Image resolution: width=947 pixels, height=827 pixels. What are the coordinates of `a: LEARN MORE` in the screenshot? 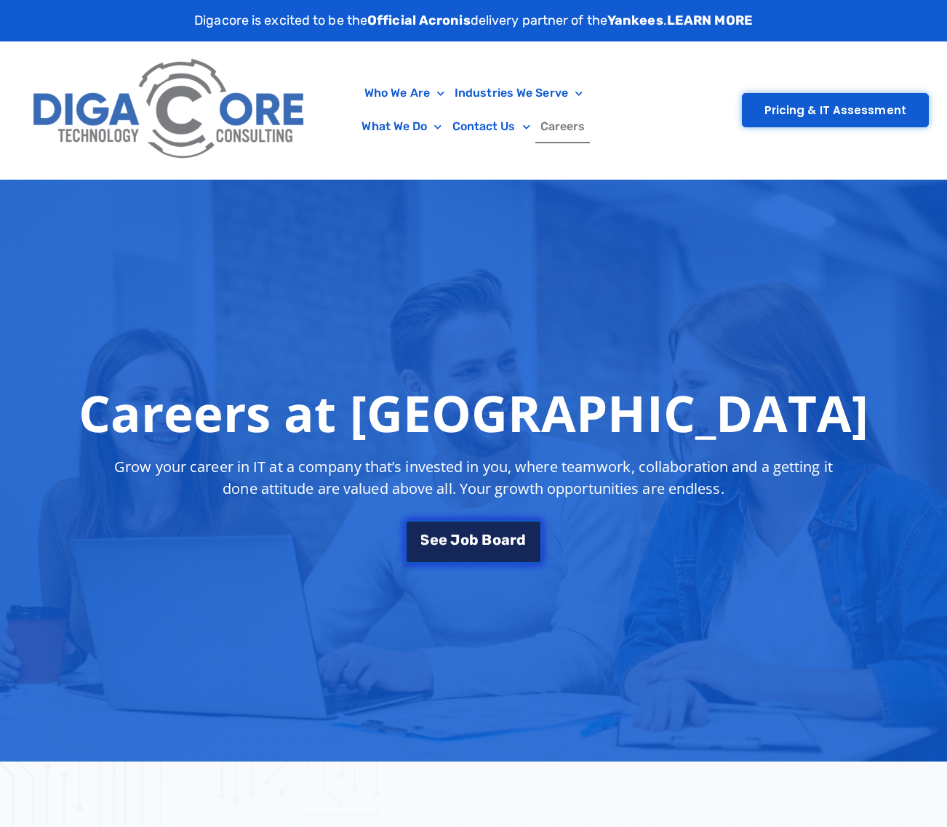 It's located at (710, 20).